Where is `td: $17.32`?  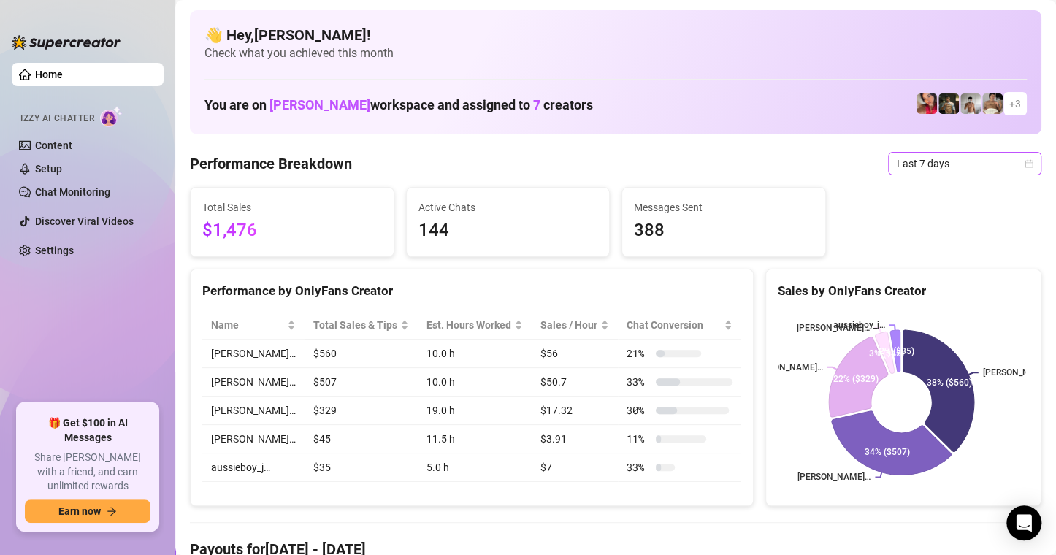
td: $17.32 is located at coordinates (575, 410).